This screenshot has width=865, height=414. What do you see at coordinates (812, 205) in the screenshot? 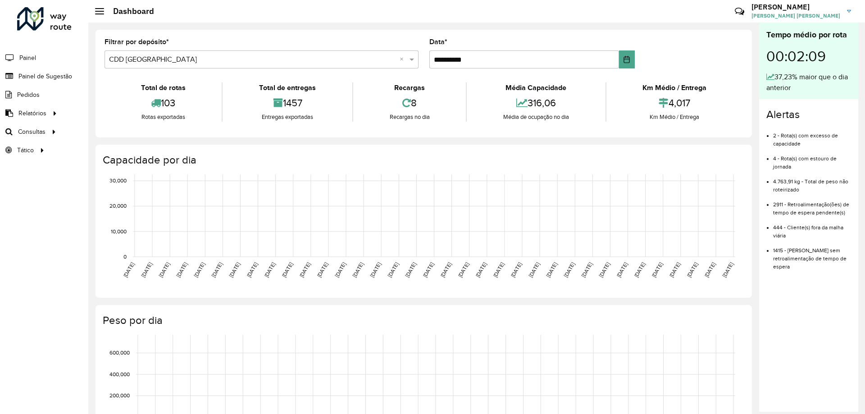
I see `li: 2911 - Retroalimentação(ões) de tempo de espera pendente(s)` at bounding box center [812, 205].